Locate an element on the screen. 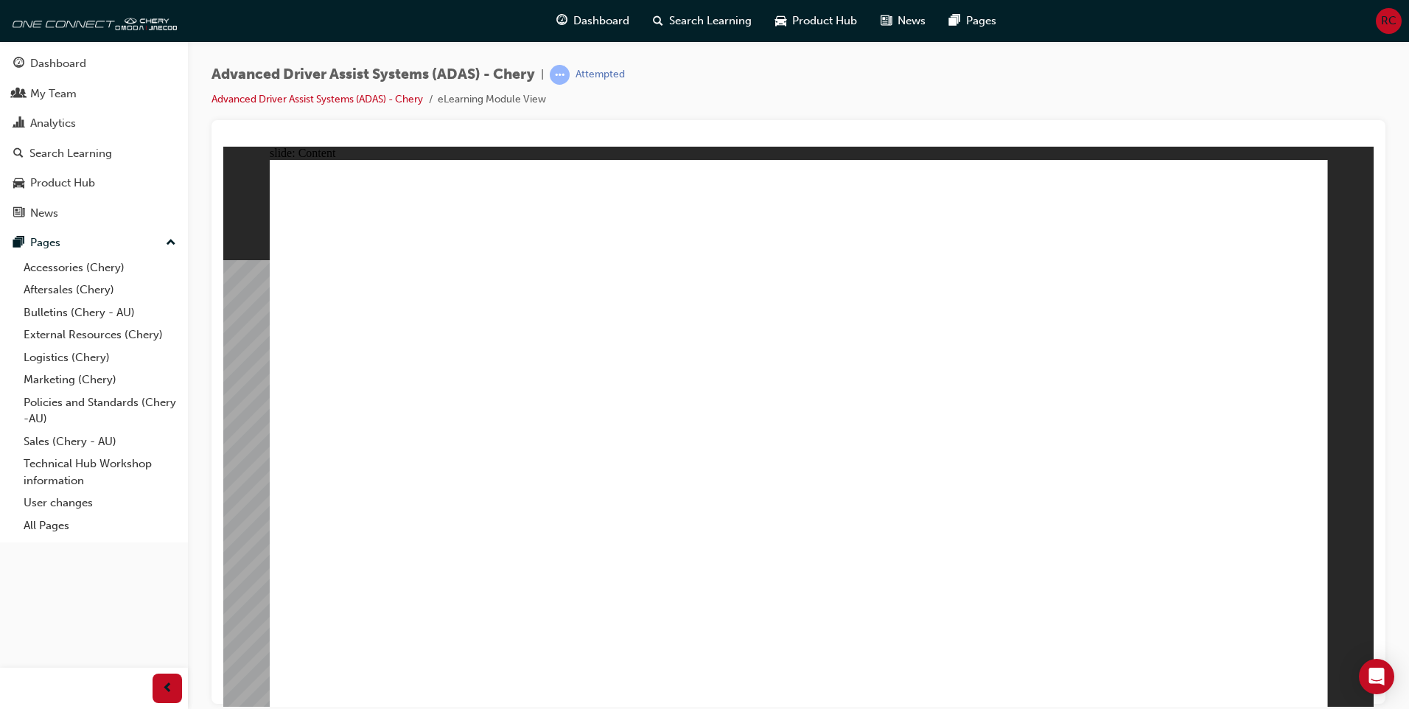 This screenshot has height=709, width=1409. span: Search Learning is located at coordinates (710, 21).